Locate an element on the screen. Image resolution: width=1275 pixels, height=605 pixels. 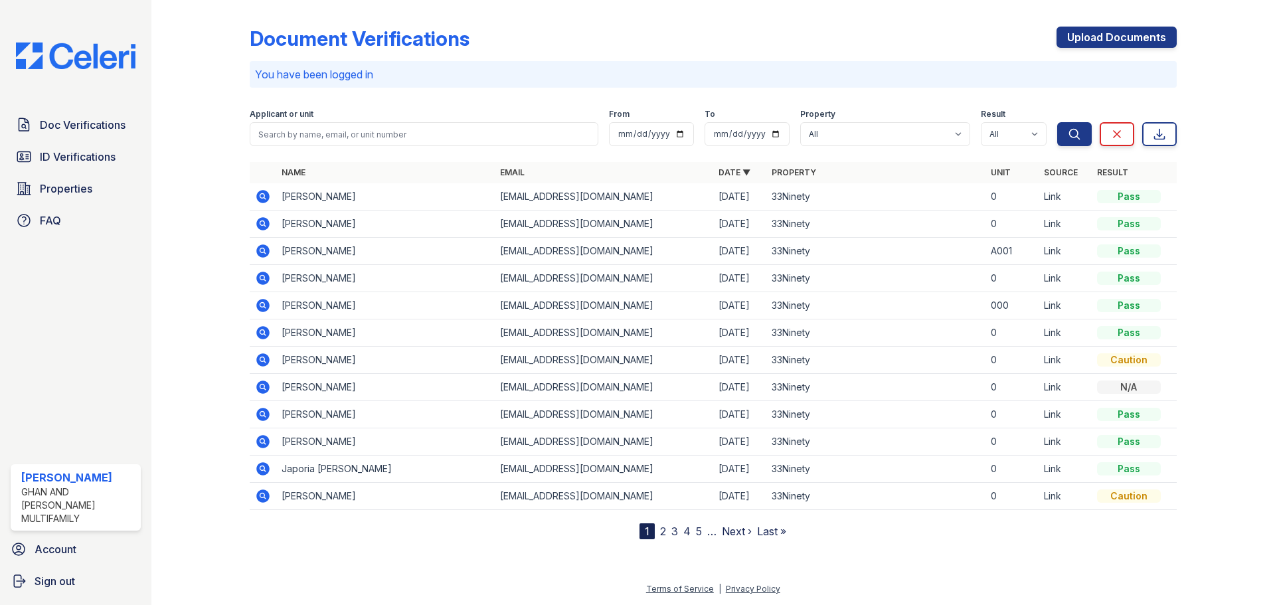
span: Account is located at coordinates (55, 549).